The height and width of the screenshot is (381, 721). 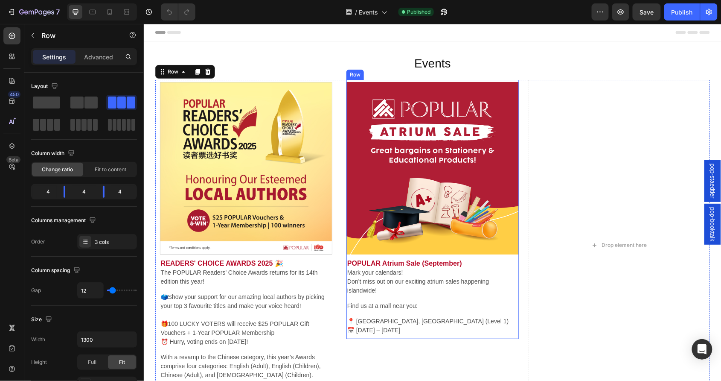 I want to click on p: Mark your calendars! Don’t miss out on our exciting atrium sales happening islandwide!, so click(x=289, y=257).